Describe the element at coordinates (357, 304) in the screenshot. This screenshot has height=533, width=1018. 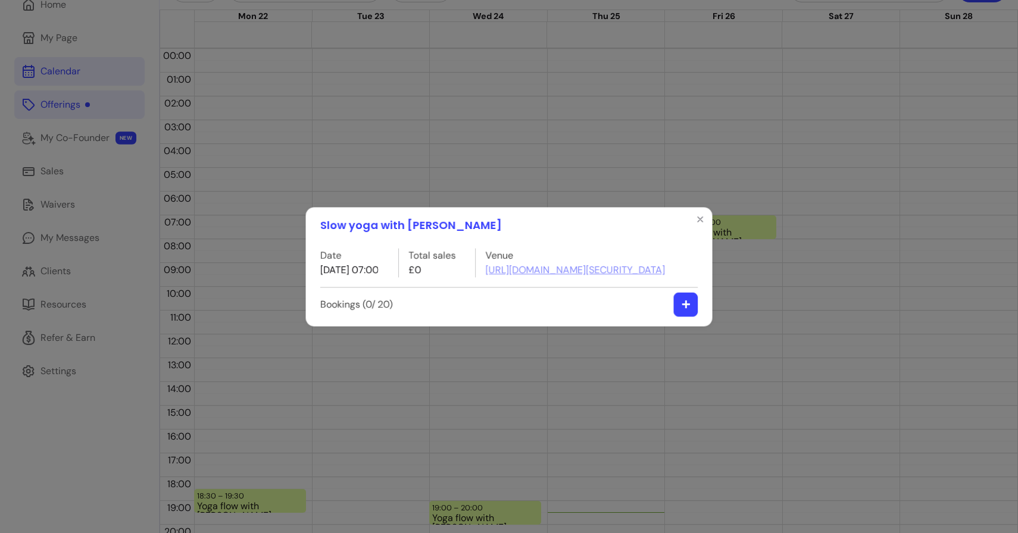
I see `label: Bookings ( 0 / 20 )` at that location.